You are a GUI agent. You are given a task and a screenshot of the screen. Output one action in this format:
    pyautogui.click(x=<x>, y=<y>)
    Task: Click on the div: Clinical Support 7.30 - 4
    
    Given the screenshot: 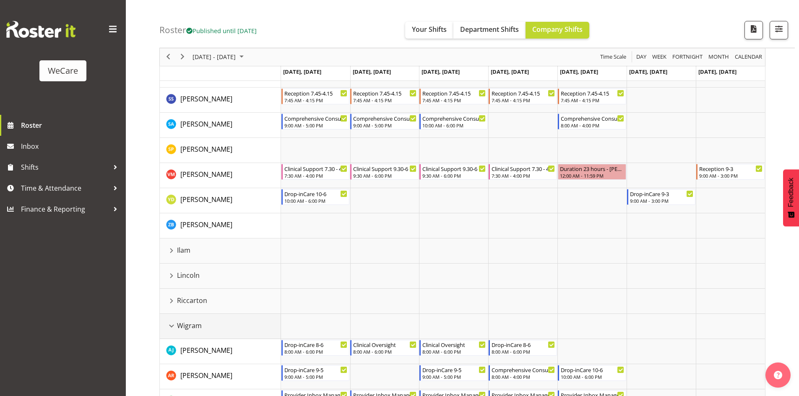 What is the action you would take?
    pyautogui.click(x=523, y=169)
    